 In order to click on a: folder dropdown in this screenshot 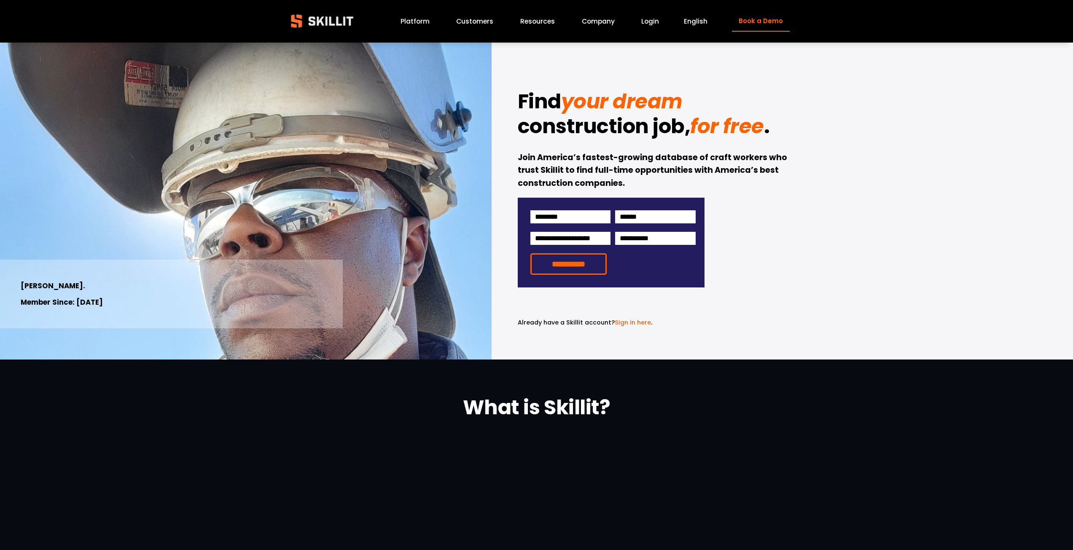, I will do `click(537, 21)`.